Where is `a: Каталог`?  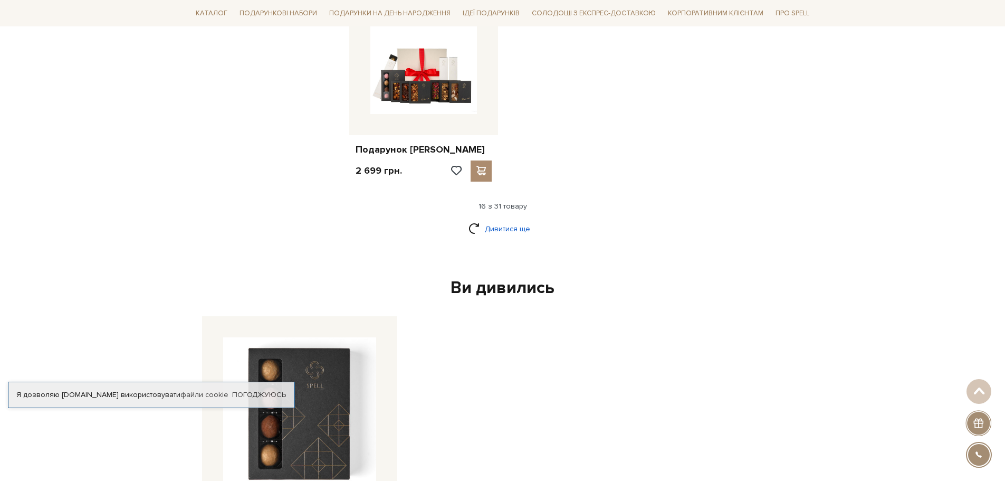 a: Каталог is located at coordinates (212, 13).